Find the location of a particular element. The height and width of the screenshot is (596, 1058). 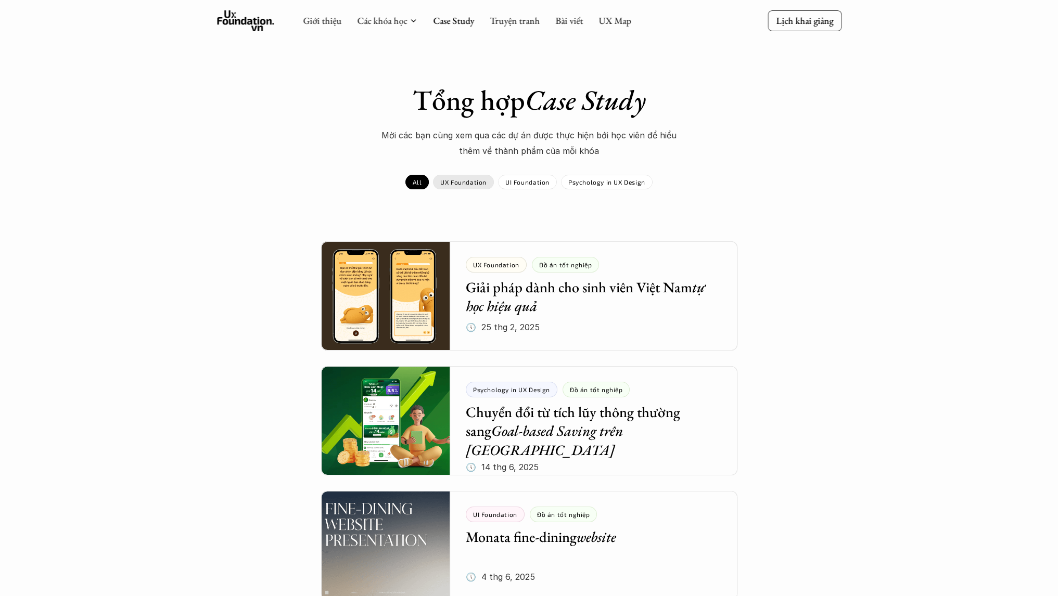

h1: Tổng hợp is located at coordinates (529, 100).